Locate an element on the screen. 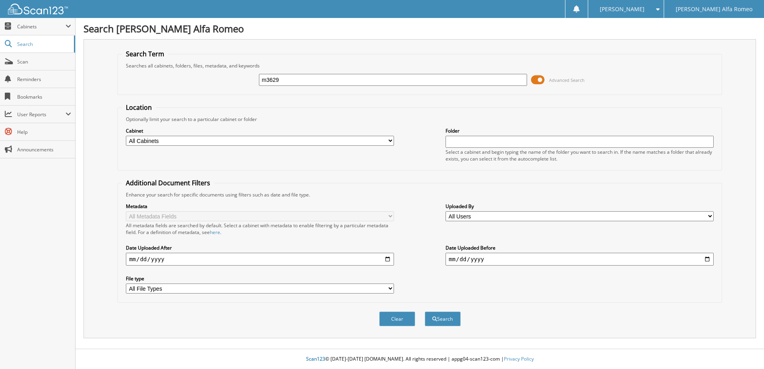 The image size is (764, 369). span: Scan123 is located at coordinates (316, 359).